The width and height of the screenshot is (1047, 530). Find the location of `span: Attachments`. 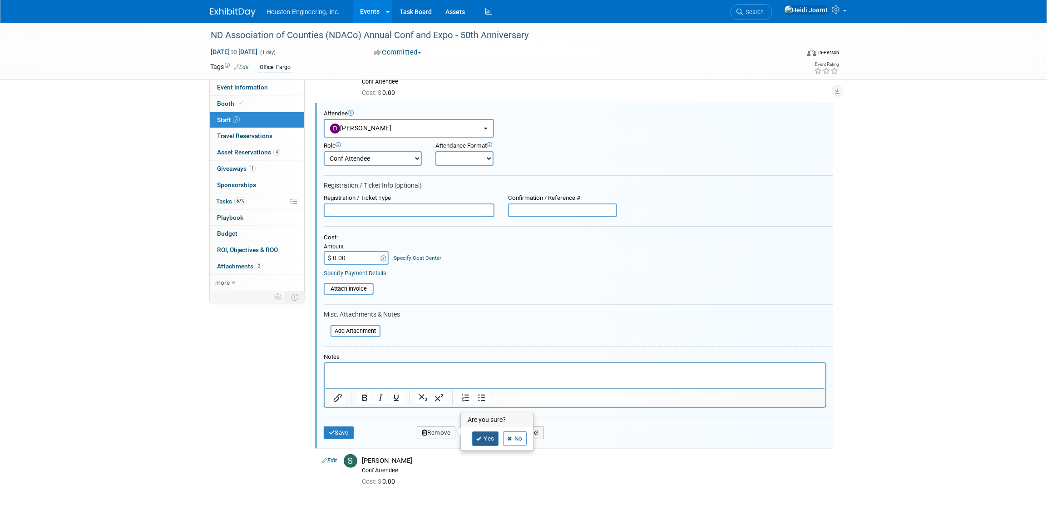

span: Attachments is located at coordinates (240, 266).